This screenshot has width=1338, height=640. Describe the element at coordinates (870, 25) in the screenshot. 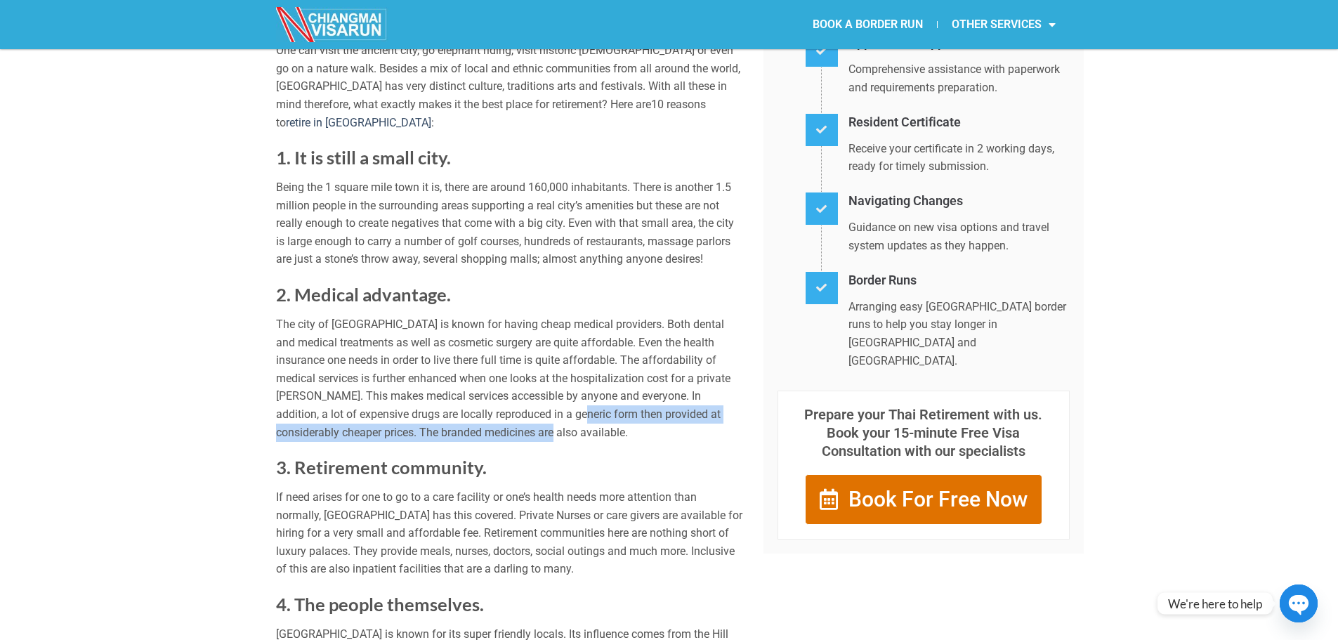

I see `nav: Menu` at that location.